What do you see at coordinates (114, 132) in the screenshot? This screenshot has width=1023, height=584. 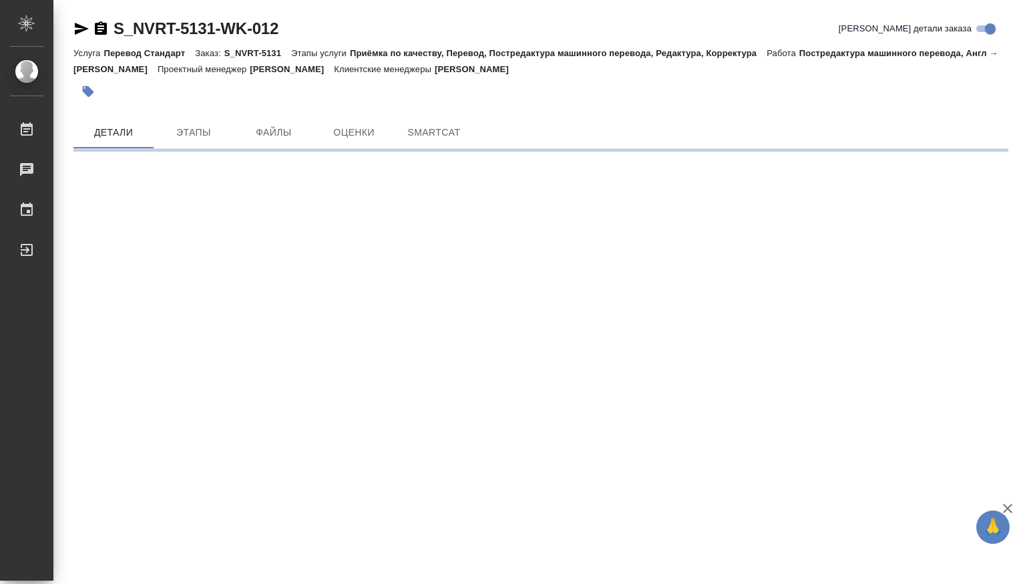 I see `span: Детали` at bounding box center [114, 132].